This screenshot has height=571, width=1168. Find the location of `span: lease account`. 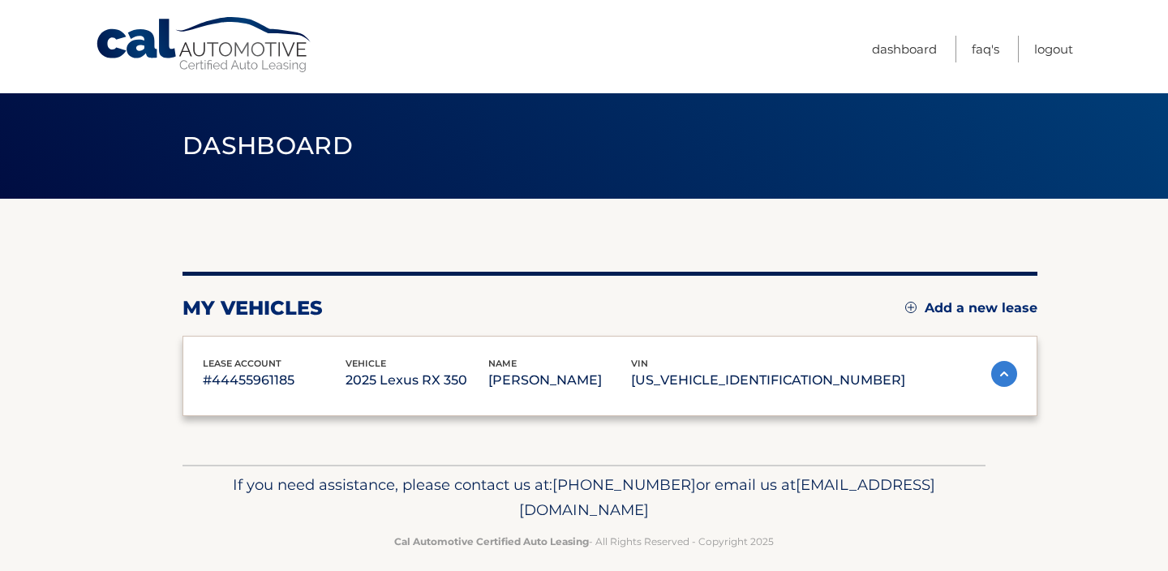

span: lease account is located at coordinates (242, 363).